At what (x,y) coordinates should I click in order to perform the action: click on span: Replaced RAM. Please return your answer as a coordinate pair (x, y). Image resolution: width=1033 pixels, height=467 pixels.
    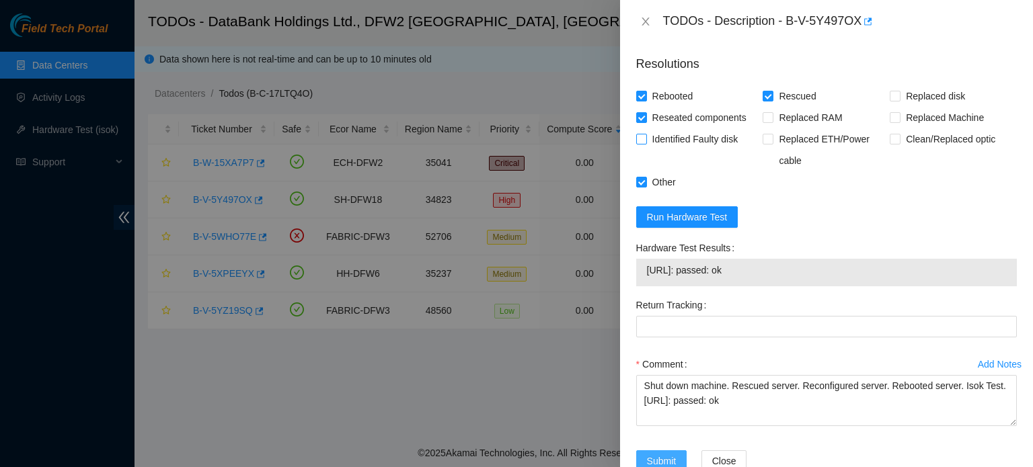
    Looking at the image, I should click on (810, 118).